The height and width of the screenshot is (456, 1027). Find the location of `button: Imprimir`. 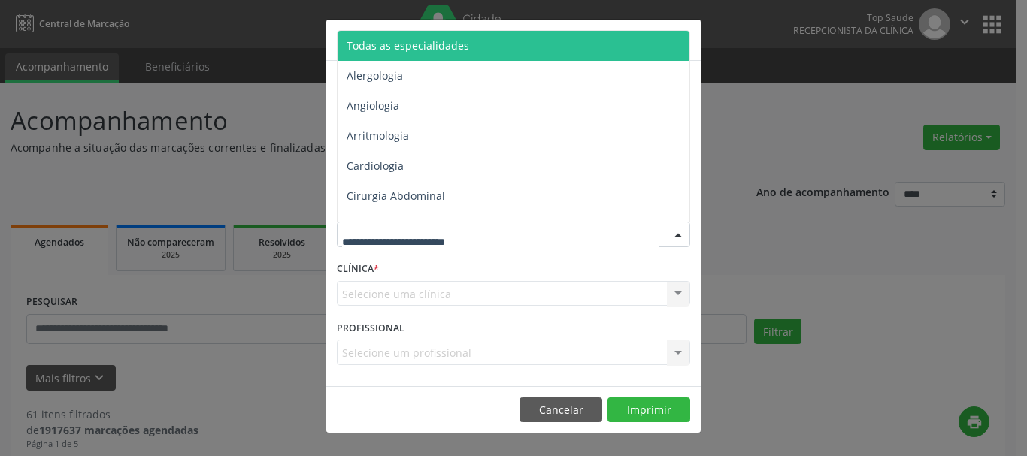

button: Imprimir is located at coordinates (649, 411).